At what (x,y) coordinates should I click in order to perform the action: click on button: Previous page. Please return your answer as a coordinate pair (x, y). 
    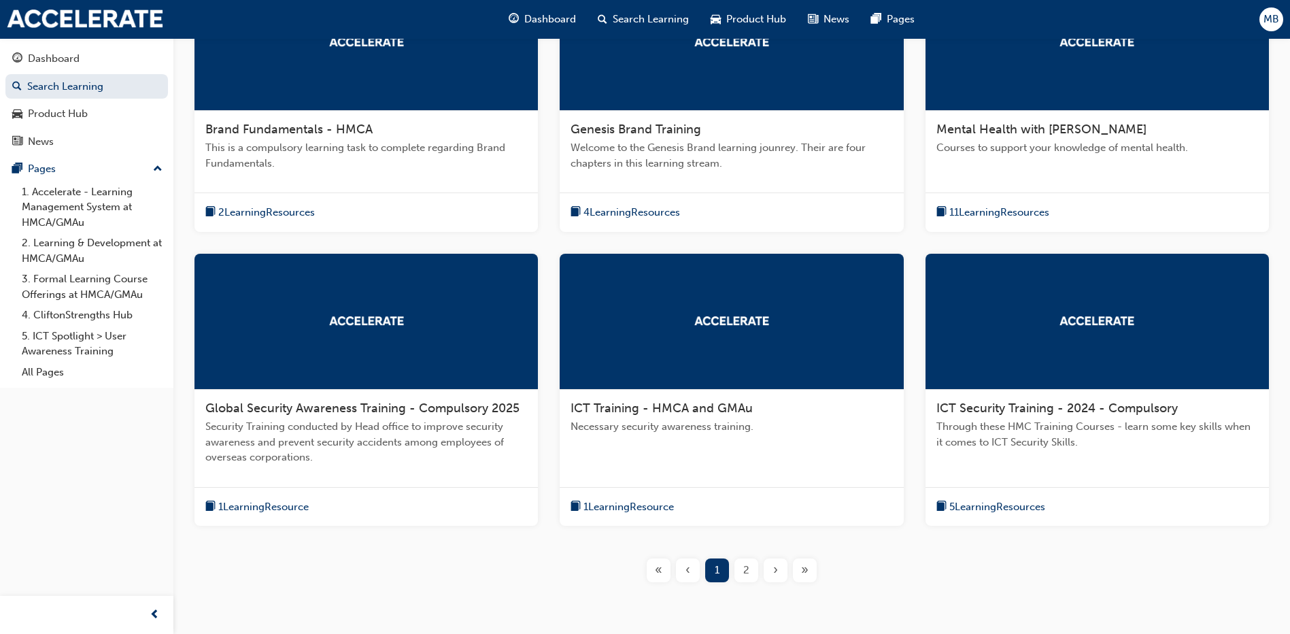
    Looking at the image, I should click on (688, 570).